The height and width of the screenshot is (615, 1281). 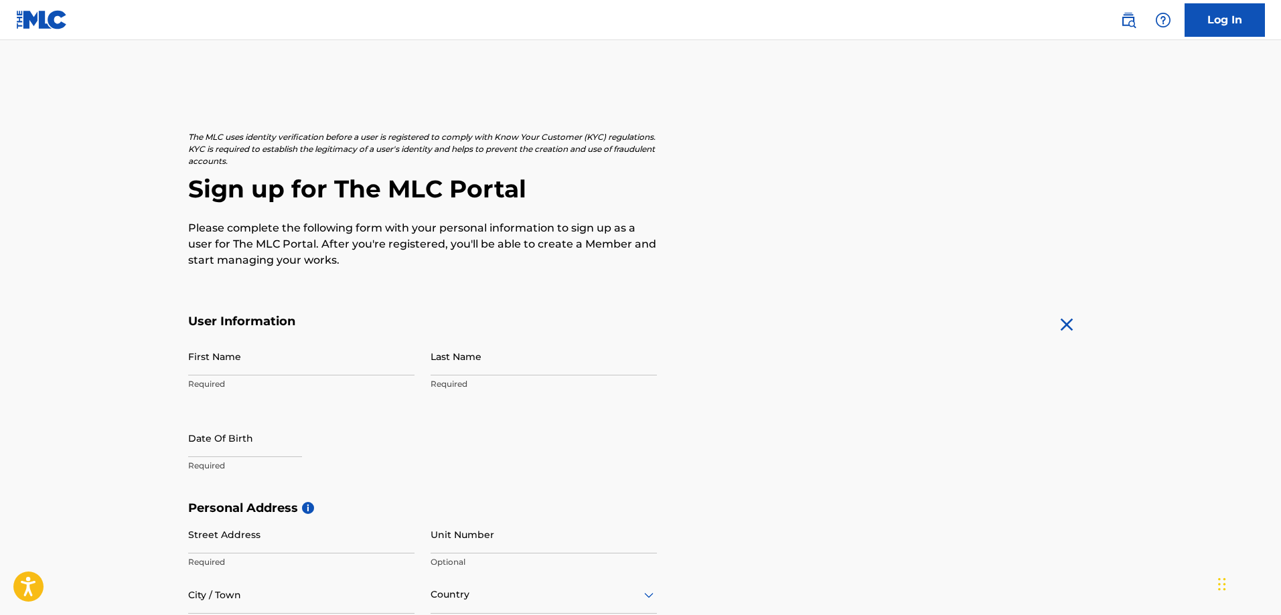 What do you see at coordinates (423, 149) in the screenshot?
I see `p: The MLC uses identity verification before a user is registered to comply with Know Your Customer ...` at bounding box center [423, 149].